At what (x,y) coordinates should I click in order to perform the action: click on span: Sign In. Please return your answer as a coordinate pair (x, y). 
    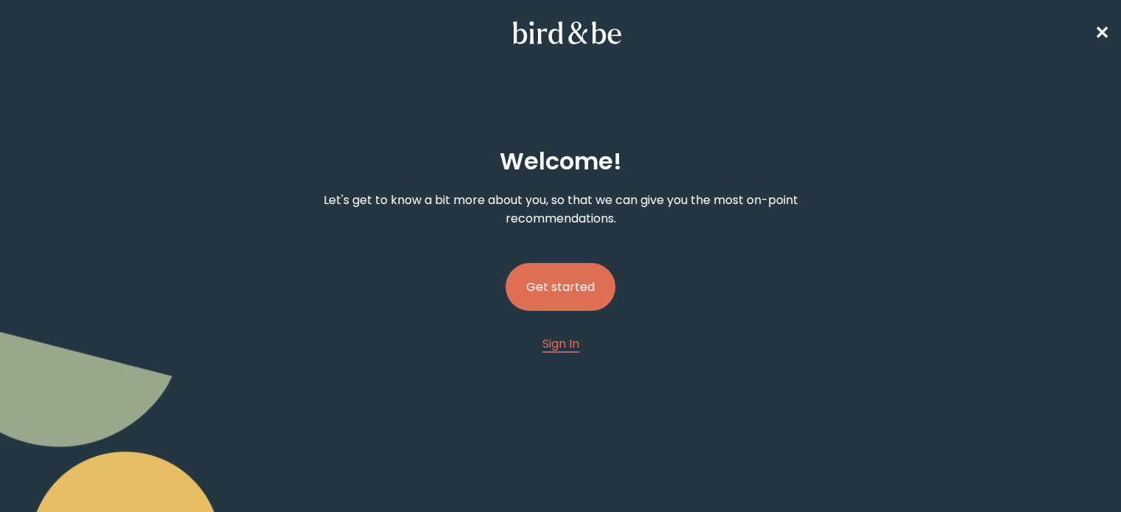
    Looking at the image, I should click on (561, 343).